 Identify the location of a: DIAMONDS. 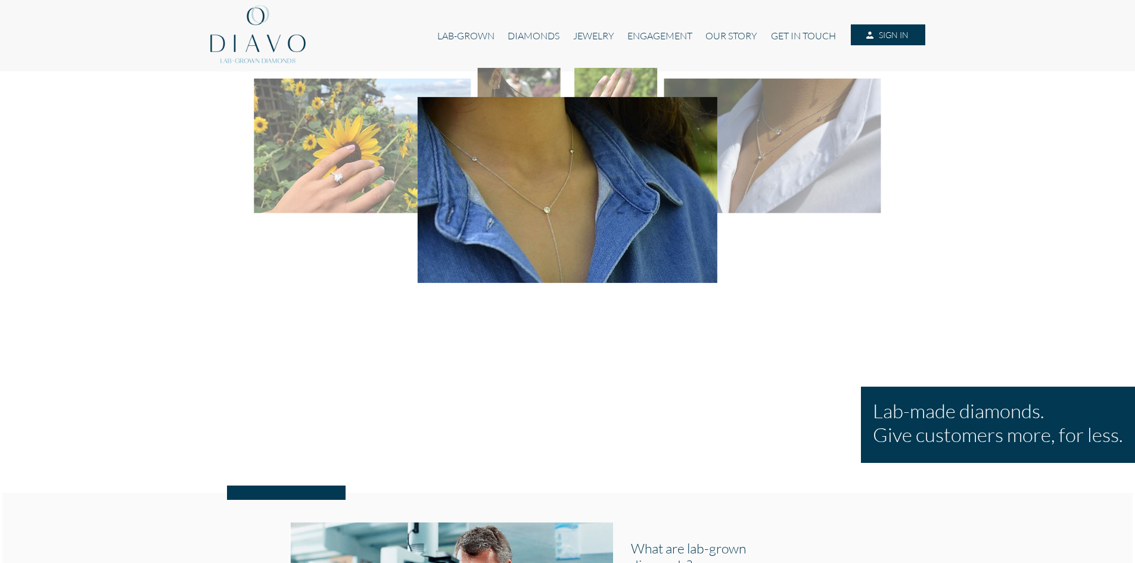
(533, 36).